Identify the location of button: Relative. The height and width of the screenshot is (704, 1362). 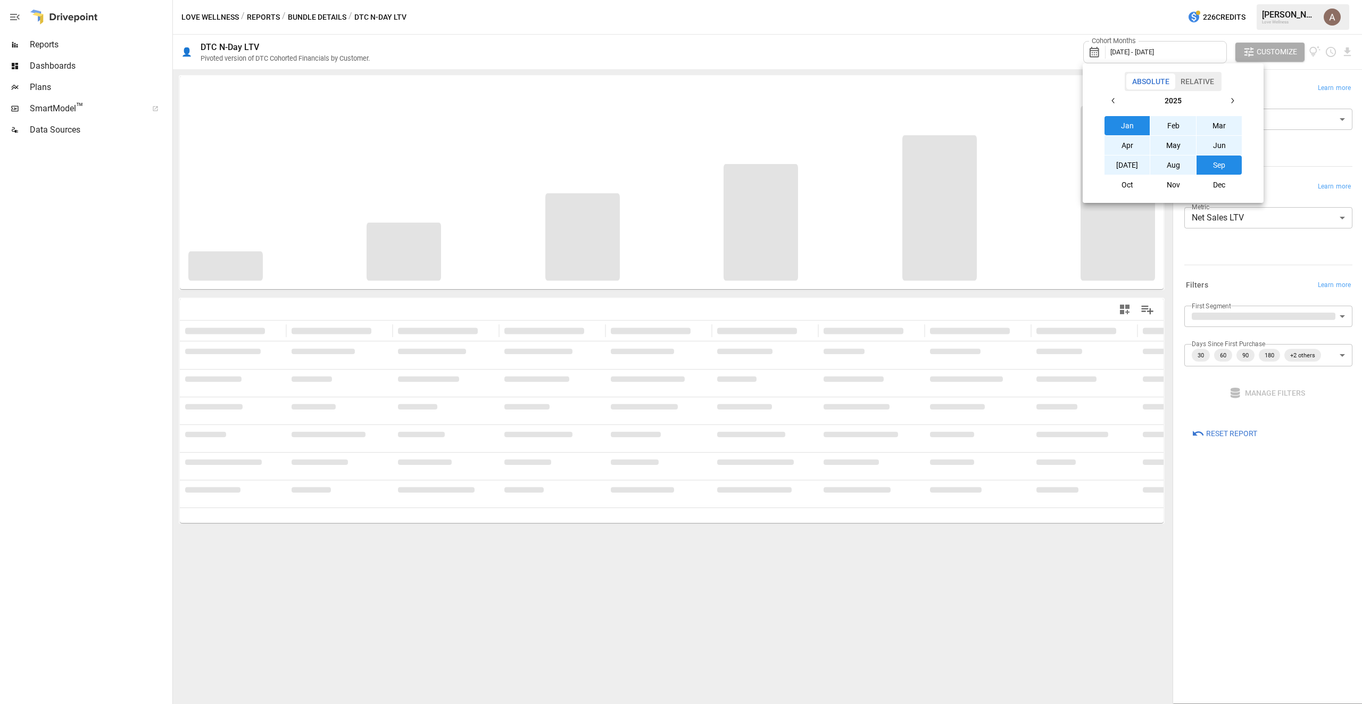
(1197, 81).